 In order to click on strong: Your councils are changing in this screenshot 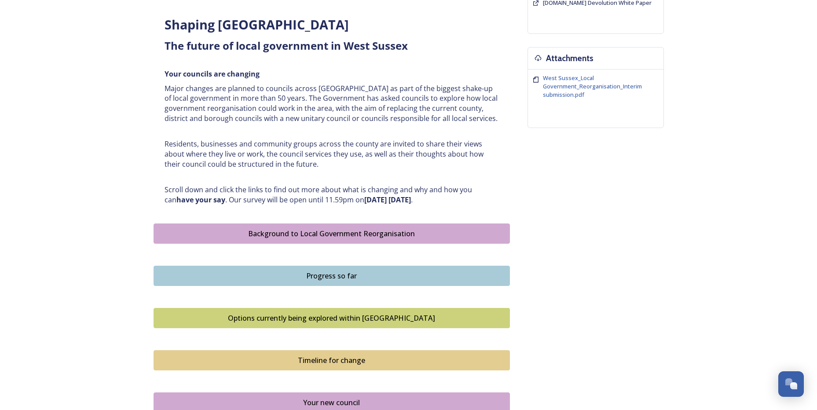, I will do `click(212, 74)`.